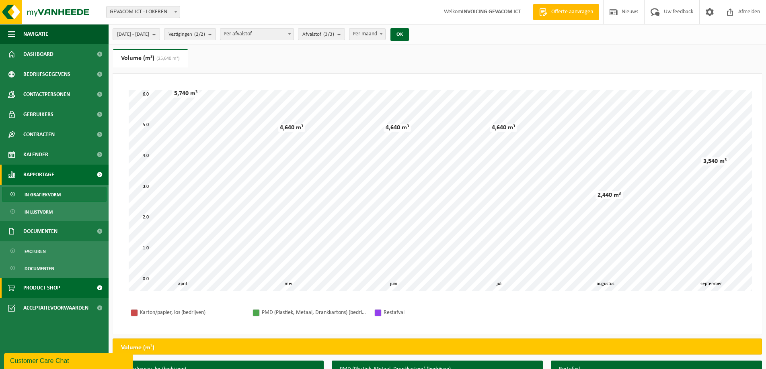  I want to click on span: Bedrijfsgegevens, so click(47, 74).